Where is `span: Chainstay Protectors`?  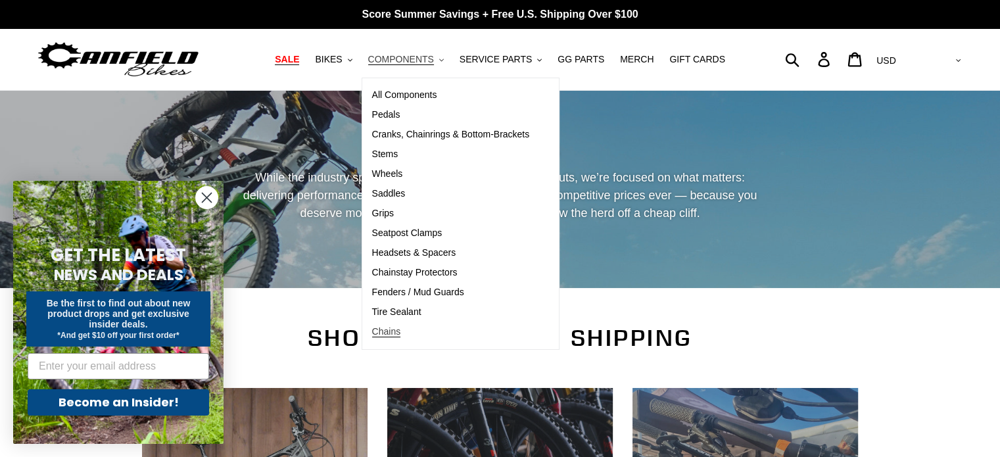
span: Chainstay Protectors is located at coordinates (415, 272).